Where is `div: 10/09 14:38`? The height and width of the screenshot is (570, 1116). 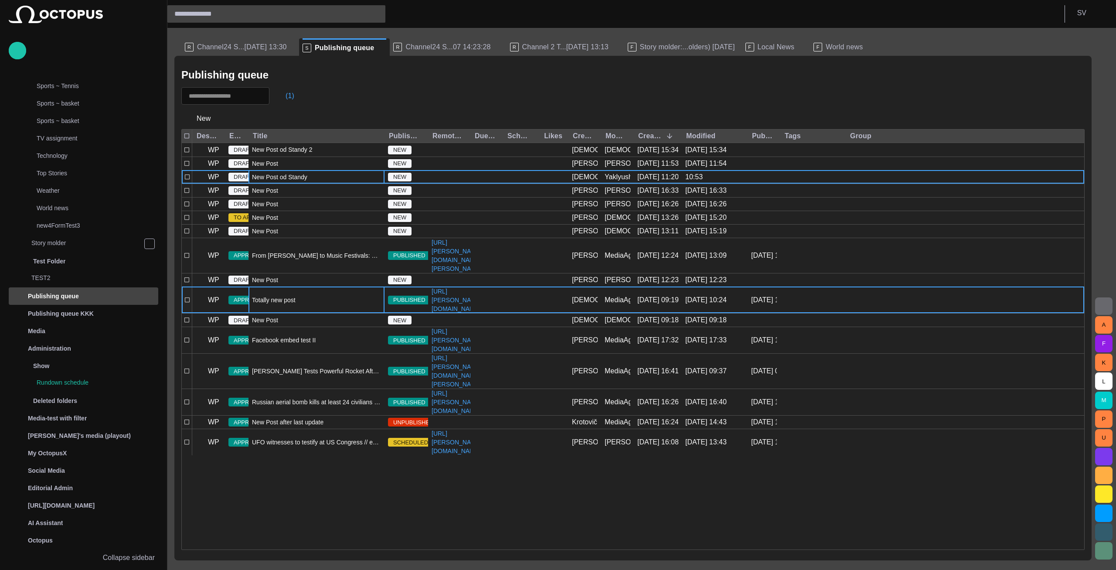 div: 10/09 14:38 is located at coordinates (764, 422).